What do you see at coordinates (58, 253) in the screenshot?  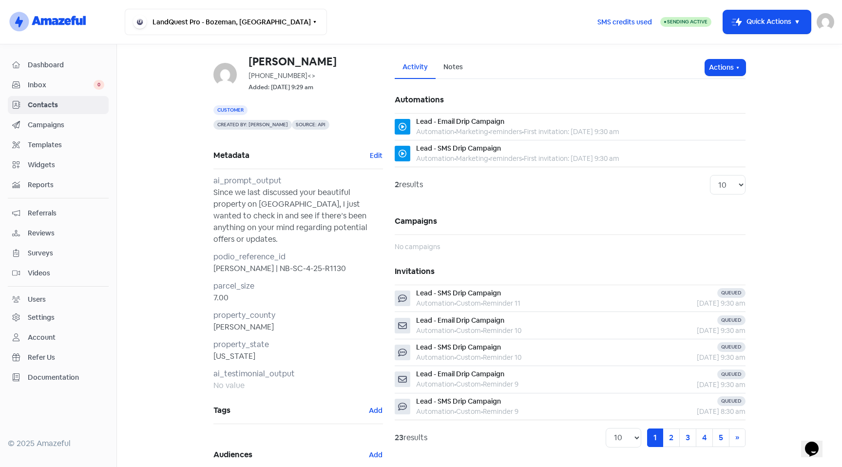 I see `a: Surveys` at bounding box center [58, 253].